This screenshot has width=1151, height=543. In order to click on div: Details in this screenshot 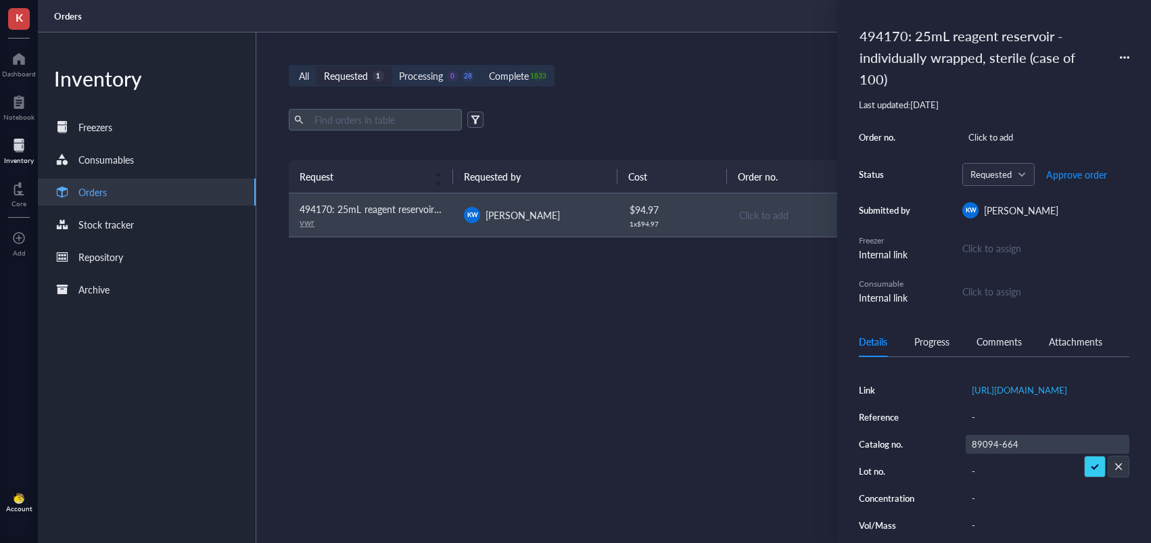, I will do `click(873, 342)`.